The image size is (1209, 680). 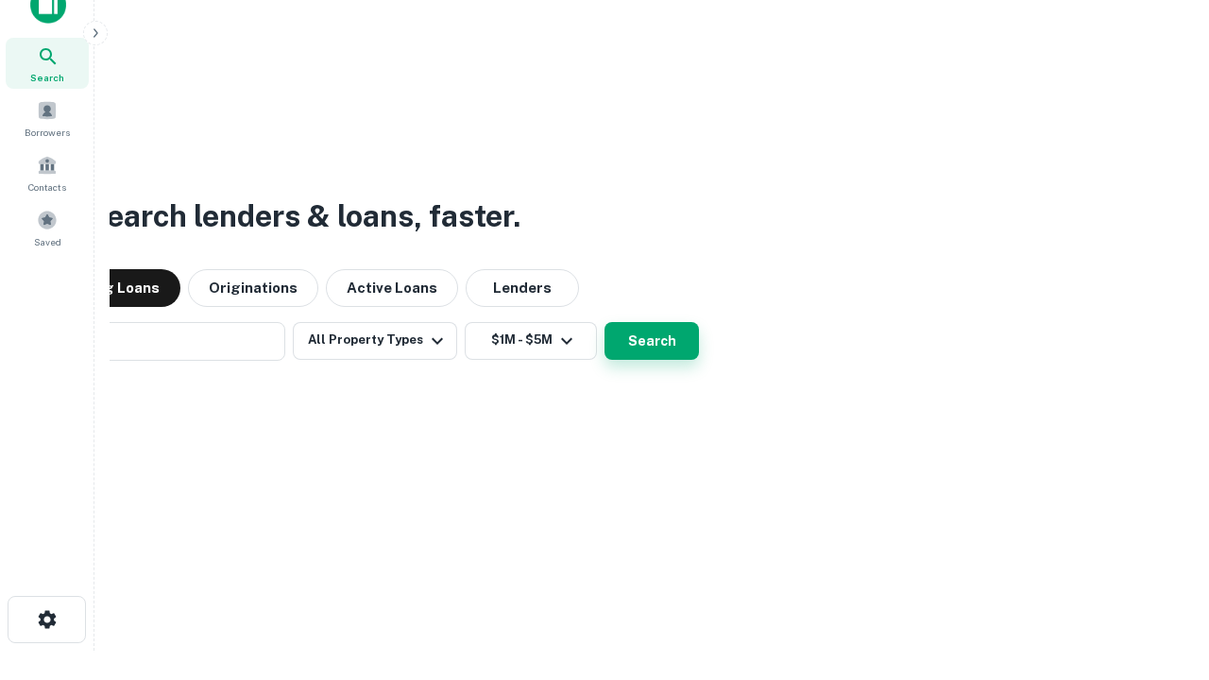 I want to click on div: Borrowers, so click(x=47, y=118).